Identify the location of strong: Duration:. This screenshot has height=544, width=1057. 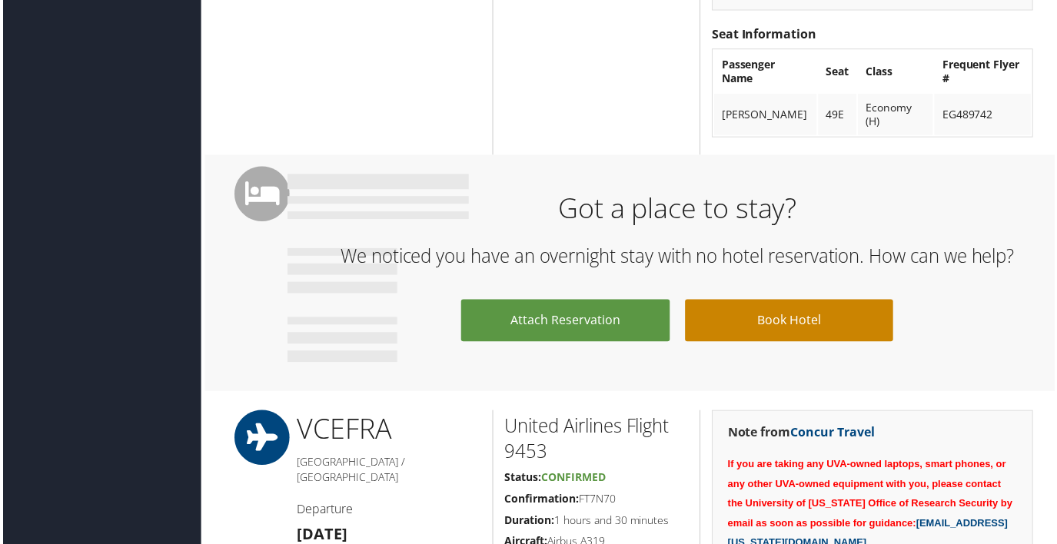
(529, 523).